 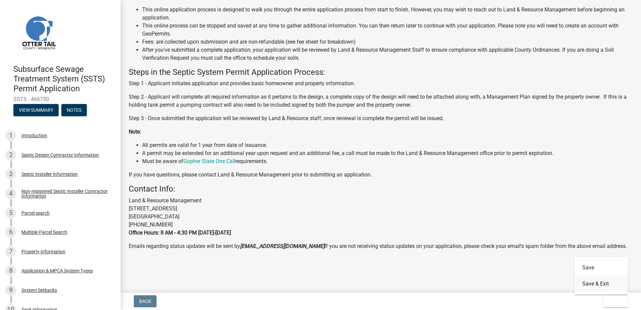 I want to click on div: 7, so click(x=11, y=251).